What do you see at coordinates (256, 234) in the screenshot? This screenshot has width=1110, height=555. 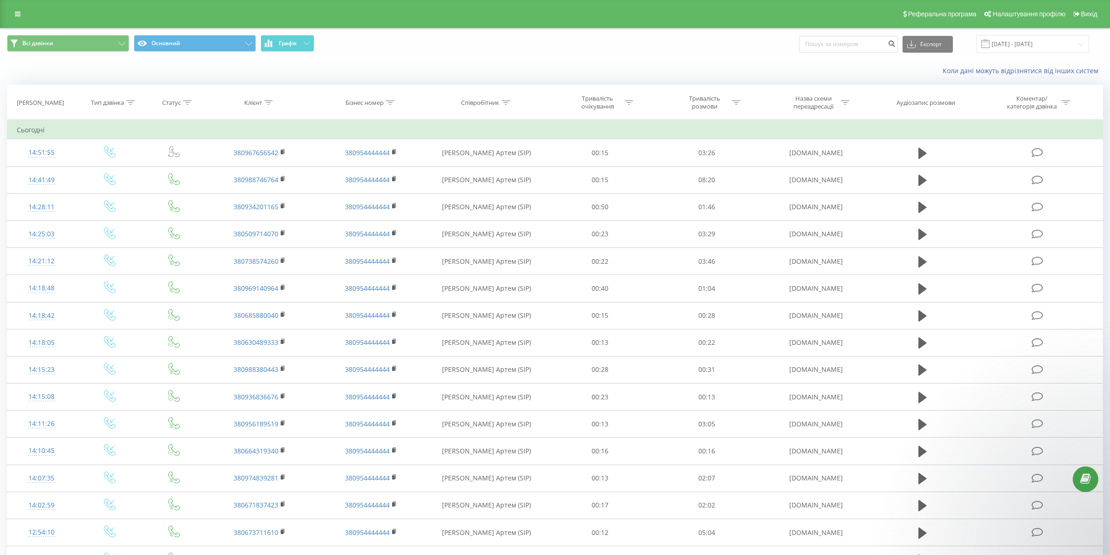 I see `a: 380509714070` at bounding box center [256, 234].